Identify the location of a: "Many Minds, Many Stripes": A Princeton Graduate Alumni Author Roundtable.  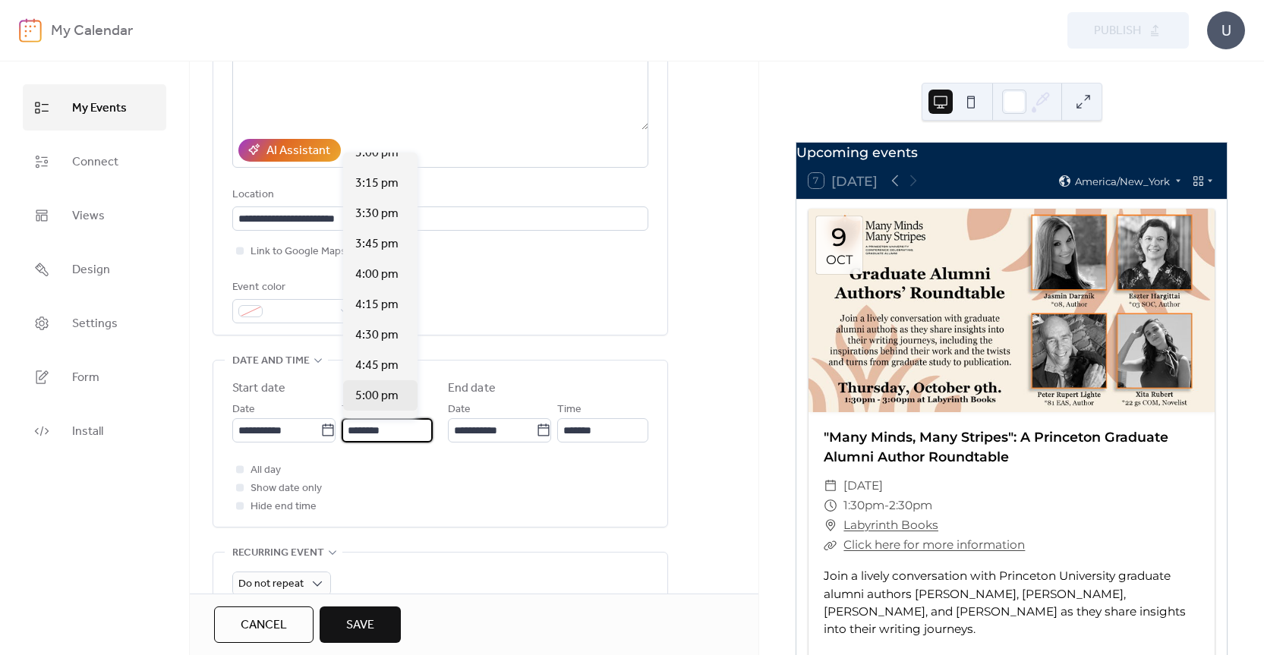
(996, 446).